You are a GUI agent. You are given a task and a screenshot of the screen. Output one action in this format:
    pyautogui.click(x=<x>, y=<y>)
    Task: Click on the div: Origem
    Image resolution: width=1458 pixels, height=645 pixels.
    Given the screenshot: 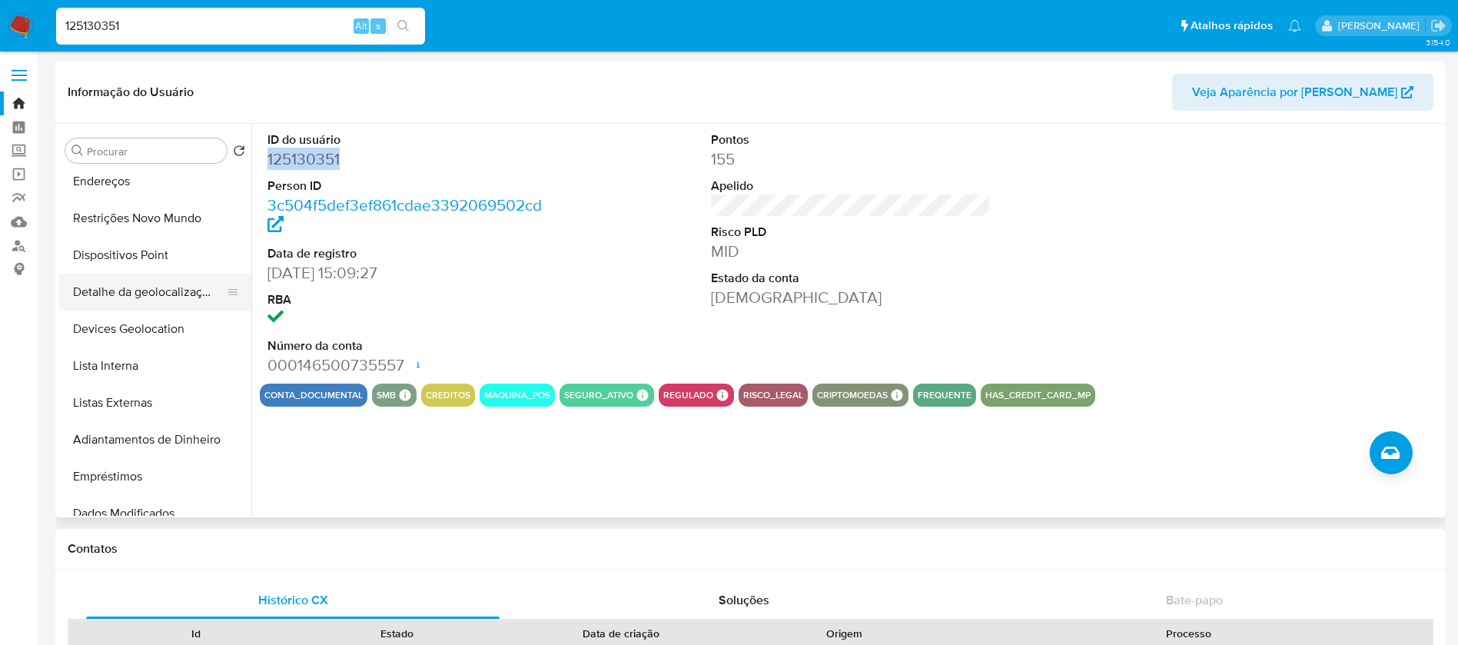 What is the action you would take?
    pyautogui.click(x=845, y=633)
    